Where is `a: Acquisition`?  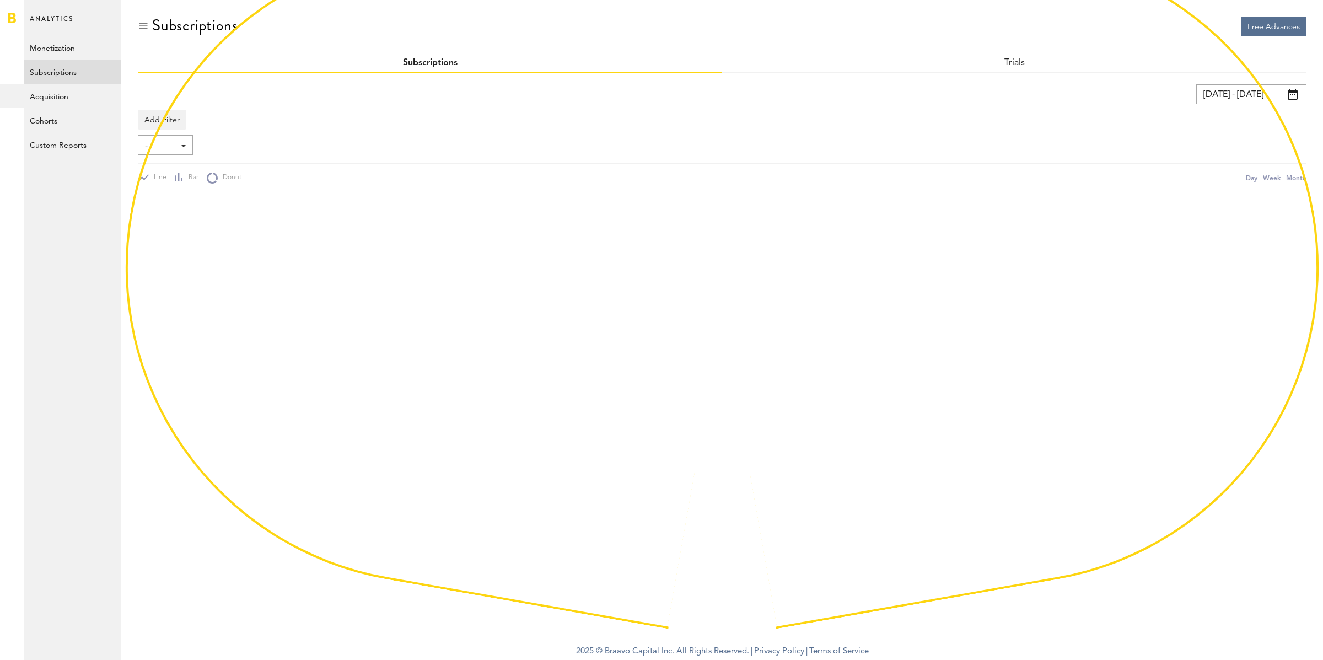
a: Acquisition is located at coordinates (73, 96).